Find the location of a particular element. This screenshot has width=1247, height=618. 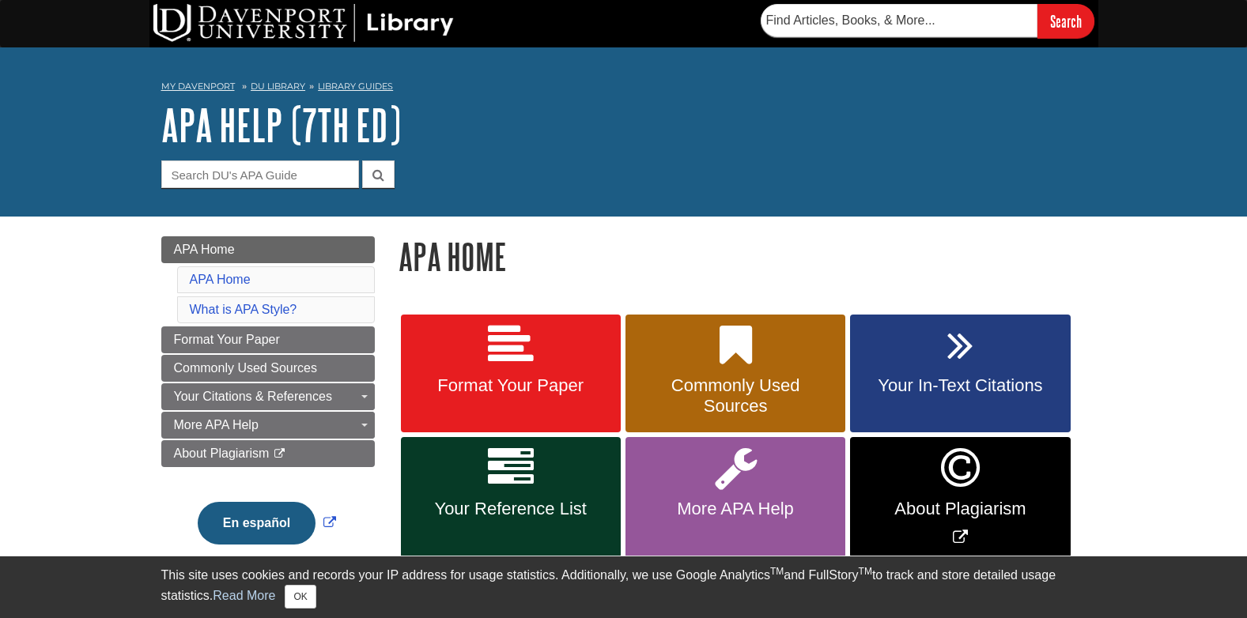

input: Search is located at coordinates (1066, 21).